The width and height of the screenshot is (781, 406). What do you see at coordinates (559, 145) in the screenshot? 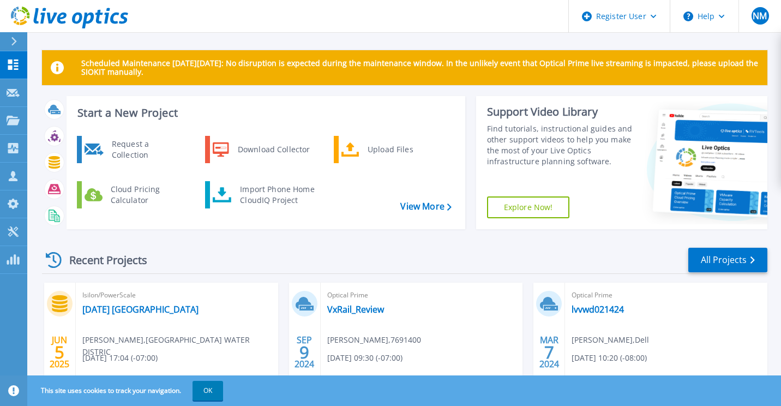
I see `div: Find tutorials, instructional guides and other support videos to help you make the most of your L...` at bounding box center [559, 145].